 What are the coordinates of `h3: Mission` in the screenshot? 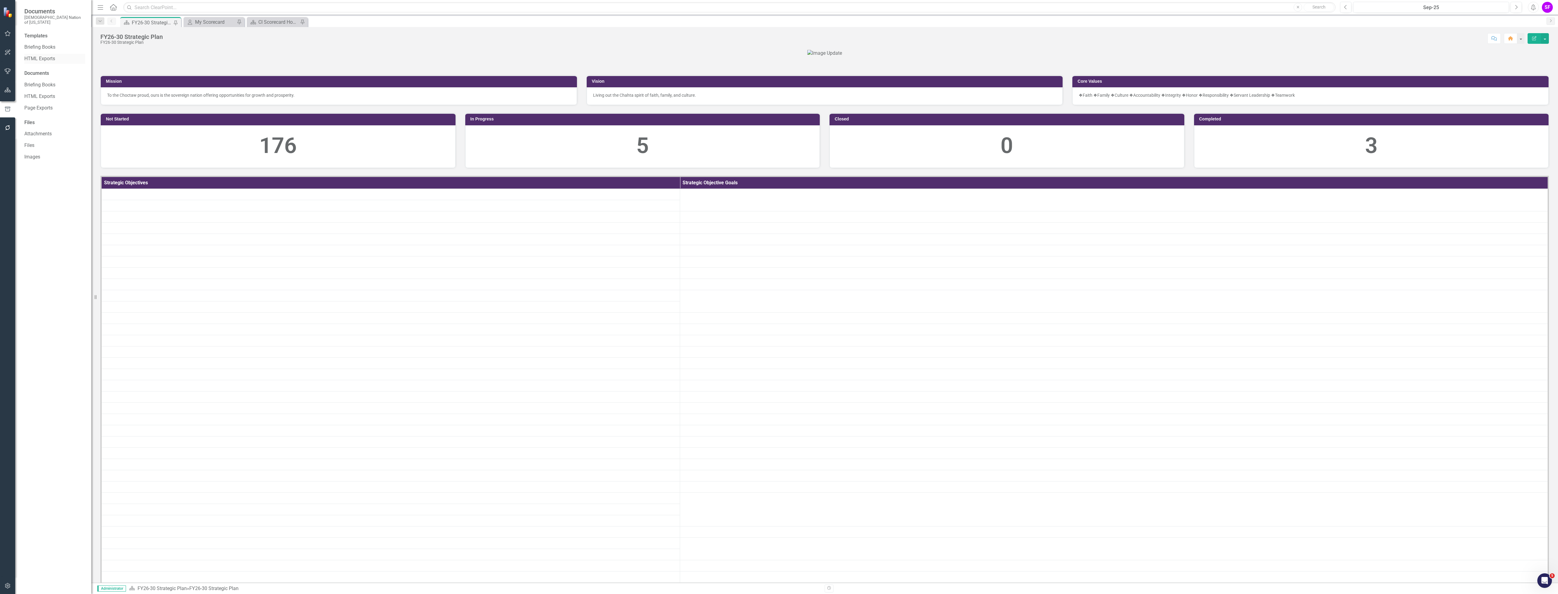 It's located at (340, 81).